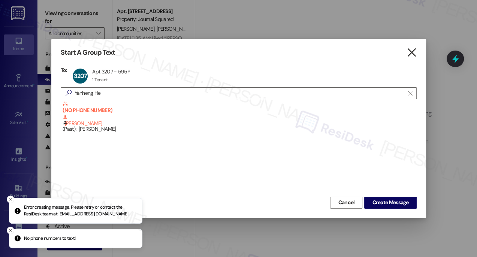 The height and width of the screenshot is (257, 477). Describe the element at coordinates (50, 239) in the screenshot. I see `p: No phone numbers to text!` at that location.